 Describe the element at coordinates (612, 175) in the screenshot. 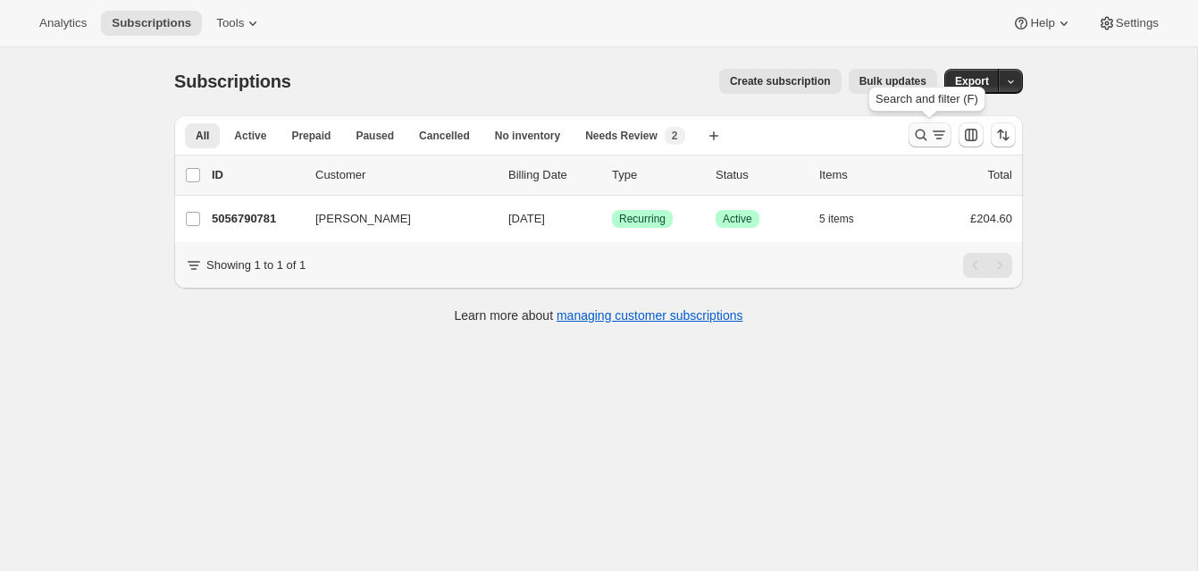

I see `div: IDCustomerBilling DateTypeStatusItemsTotal` at that location.